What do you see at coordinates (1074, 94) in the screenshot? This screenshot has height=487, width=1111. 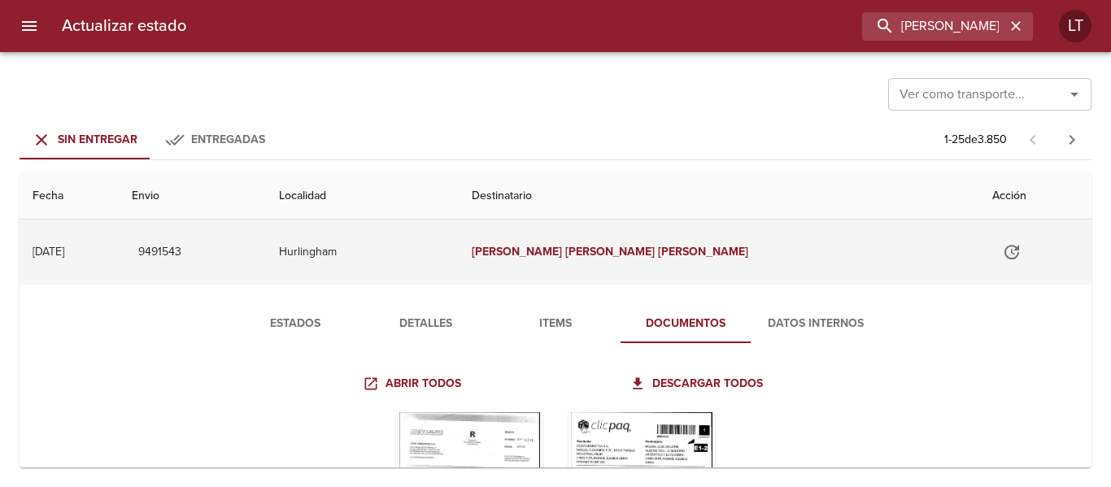 I see `button: Abrir` at bounding box center [1074, 94].